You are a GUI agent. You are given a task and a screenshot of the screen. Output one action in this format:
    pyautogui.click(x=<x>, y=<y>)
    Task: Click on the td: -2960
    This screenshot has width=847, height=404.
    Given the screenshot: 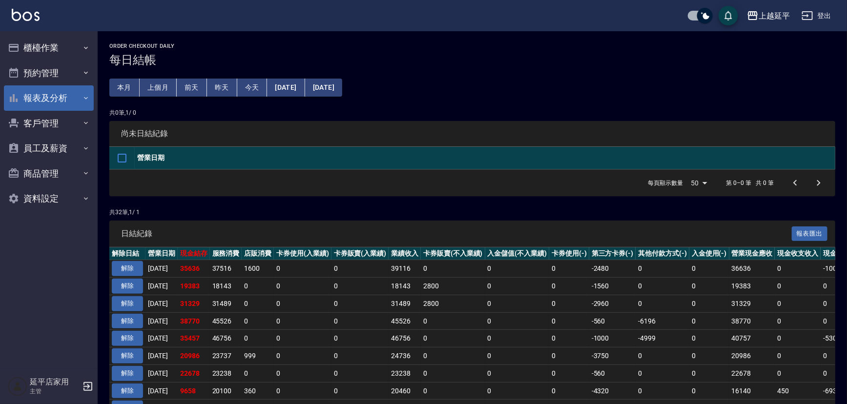 What is the action you would take?
    pyautogui.click(x=613, y=304)
    